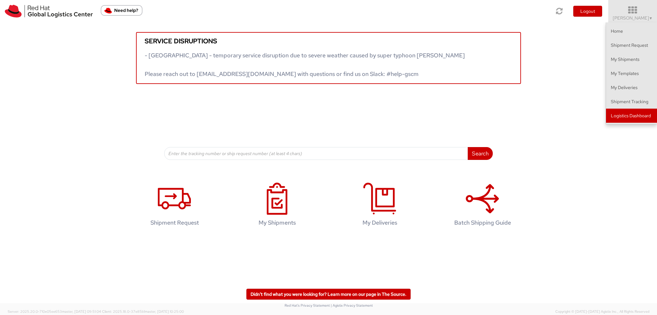 Image resolution: width=657 pixels, height=315 pixels. Describe the element at coordinates (328, 294) in the screenshot. I see `a: Didn't find what you were looking for? Learn more on our page in The Source.` at that location.